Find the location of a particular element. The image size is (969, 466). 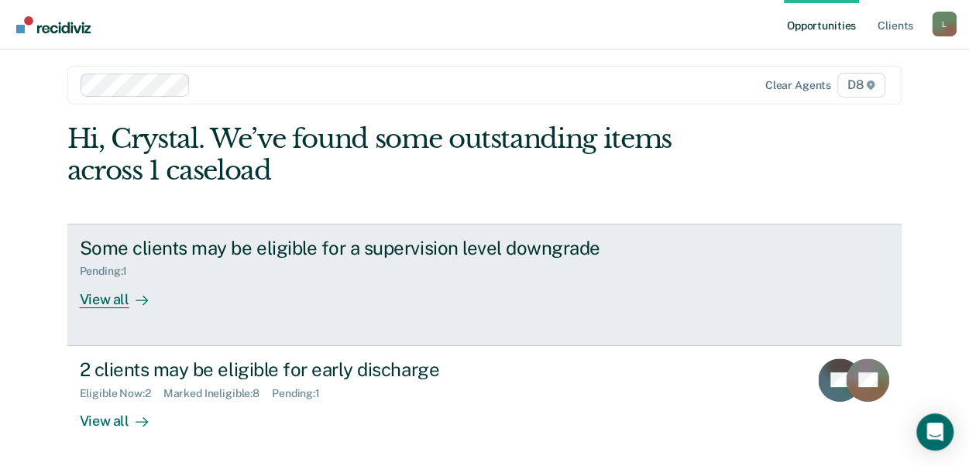

span: D8 is located at coordinates (861, 85).